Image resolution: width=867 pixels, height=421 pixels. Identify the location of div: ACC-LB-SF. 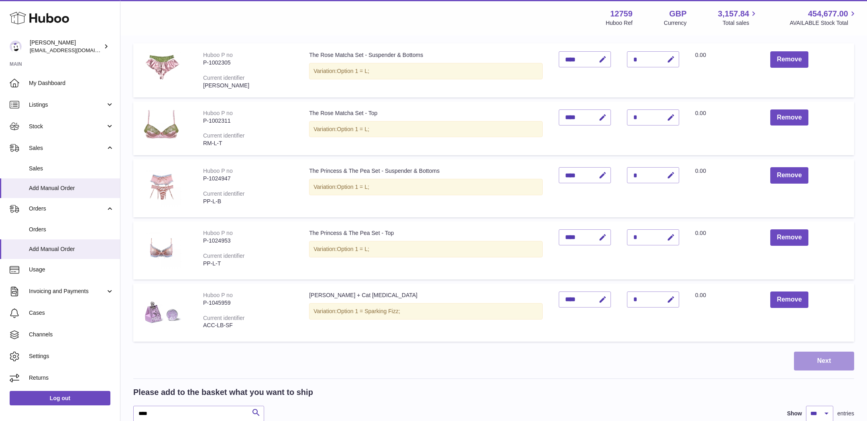
(248, 326).